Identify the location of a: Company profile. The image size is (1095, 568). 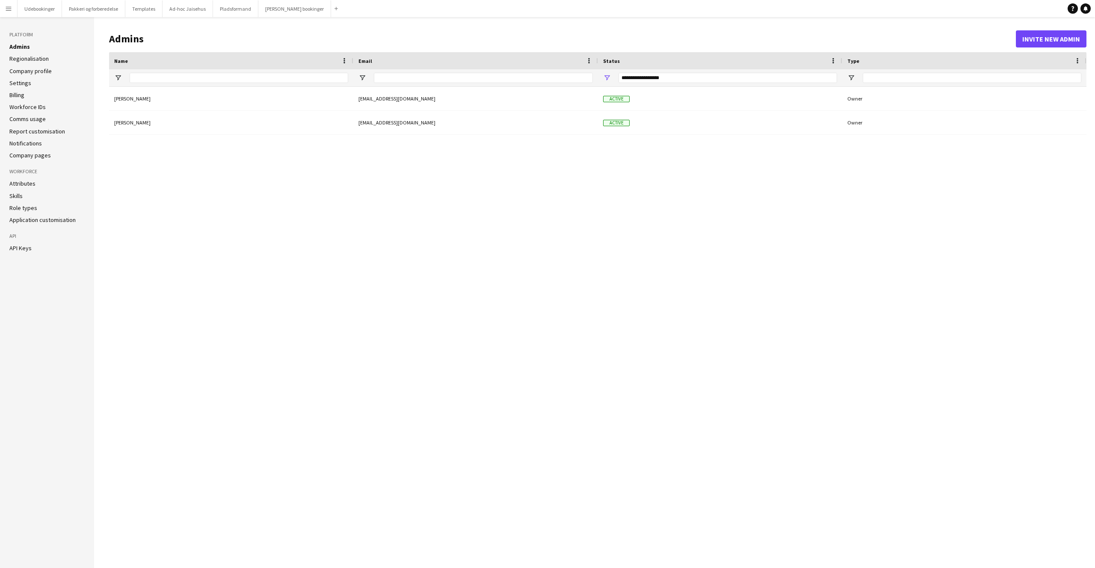
(30, 71).